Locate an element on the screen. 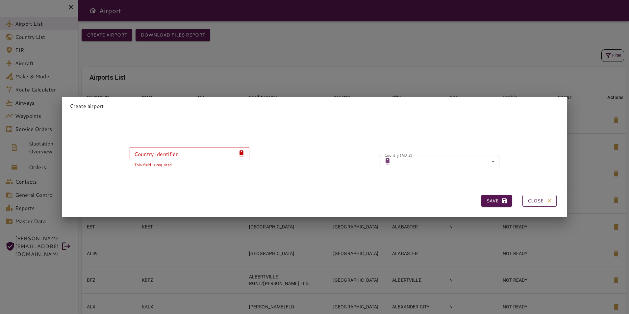  p: This field is required is located at coordinates (189, 165).